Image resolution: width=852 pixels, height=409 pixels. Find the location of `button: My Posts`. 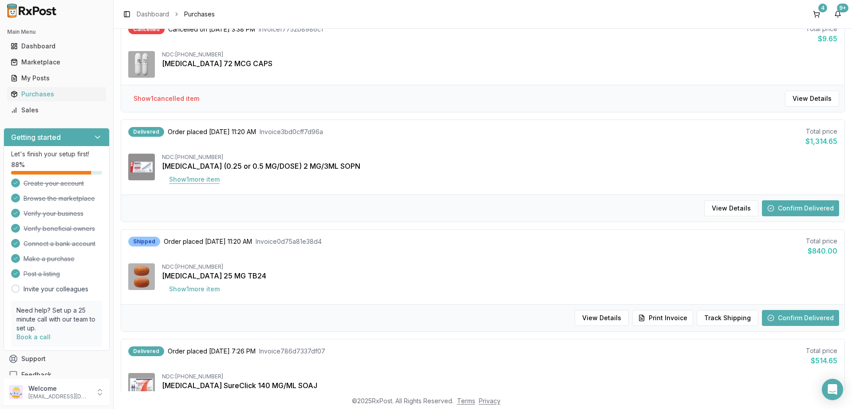

button: My Posts is located at coordinates (56, 78).